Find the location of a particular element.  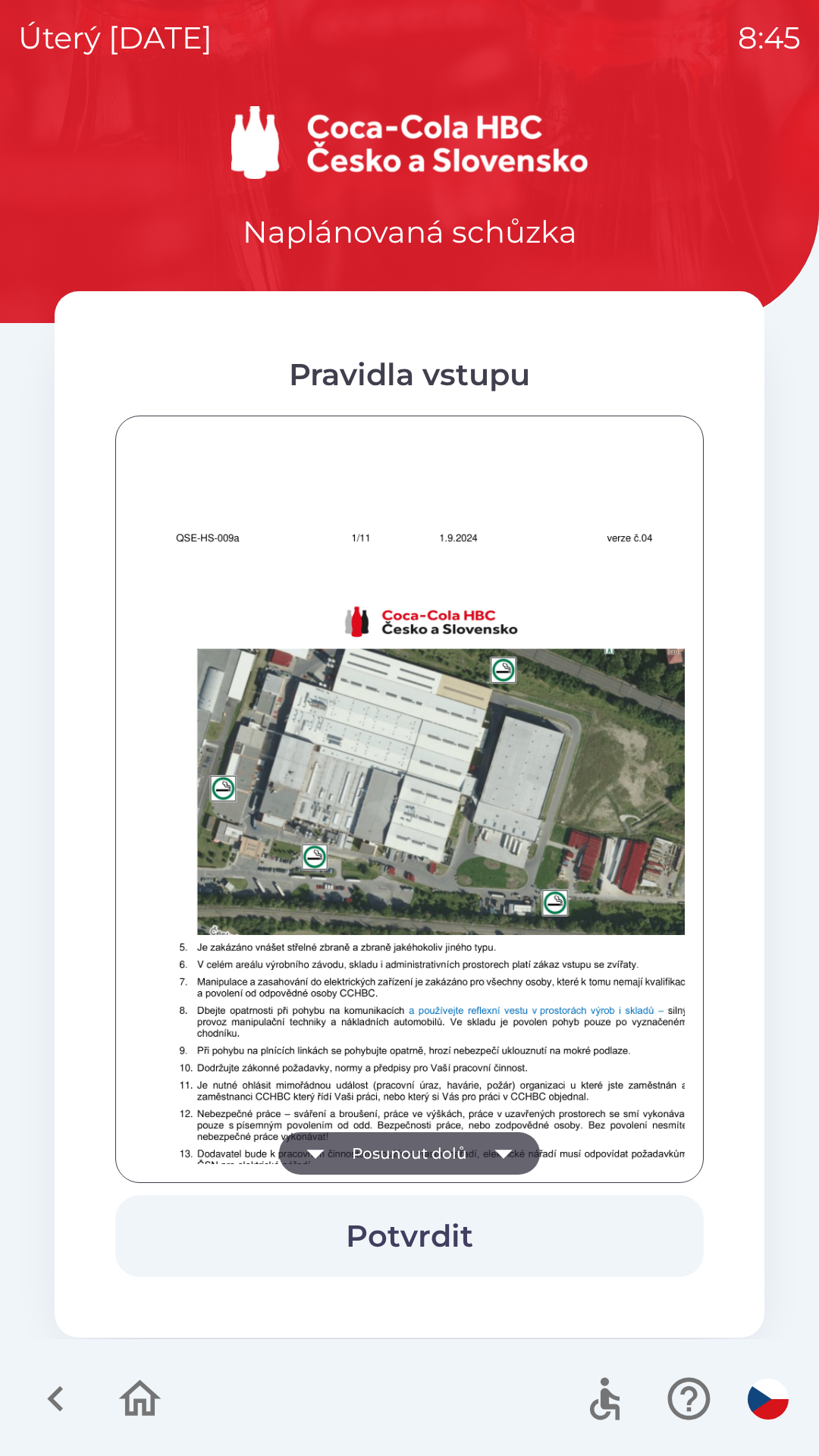

button: Posunout dolů is located at coordinates (410, 1154).